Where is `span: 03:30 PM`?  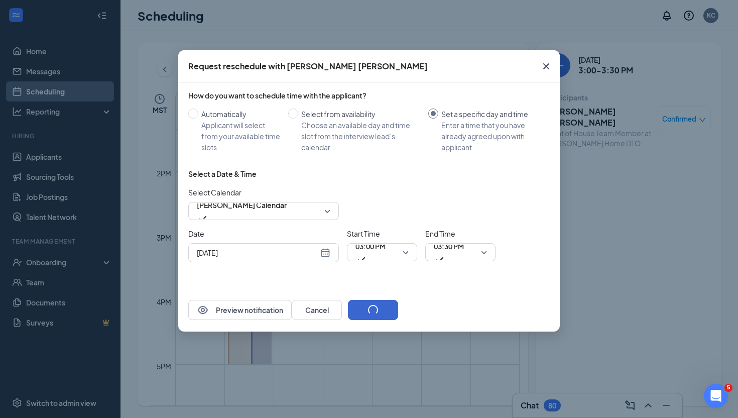 span: 03:30 PM is located at coordinates (449, 246).